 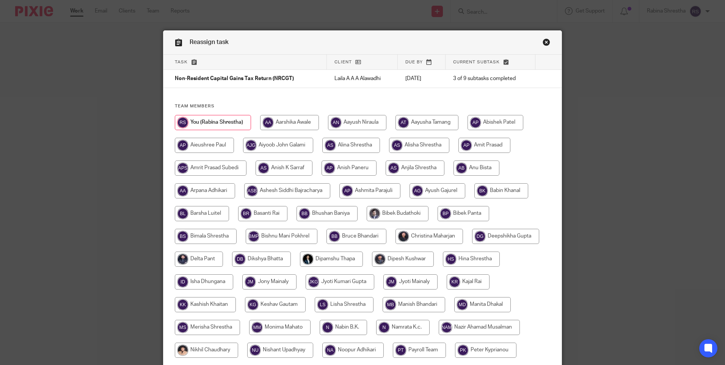 What do you see at coordinates (343, 62) in the screenshot?
I see `span: Client` at bounding box center [343, 62].